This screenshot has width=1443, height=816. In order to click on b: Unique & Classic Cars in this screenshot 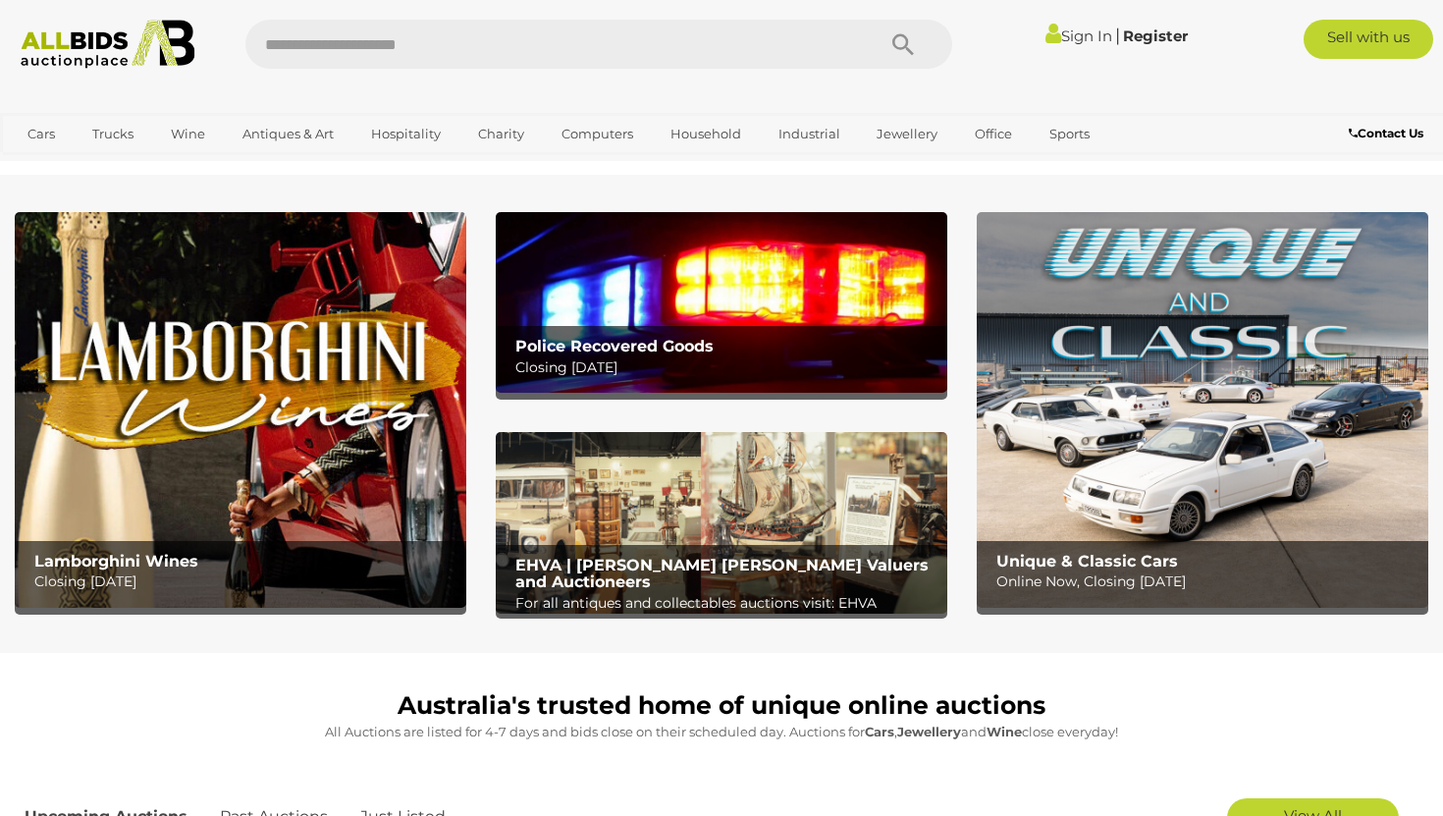, I will do `click(1087, 561)`.